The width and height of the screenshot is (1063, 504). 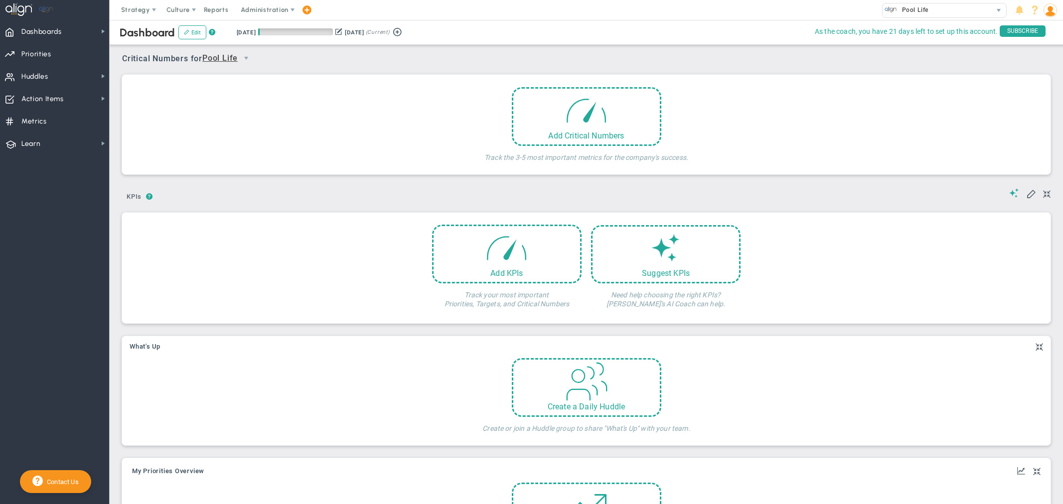 What do you see at coordinates (136, 9) in the screenshot?
I see `span: Strategy` at bounding box center [136, 9].